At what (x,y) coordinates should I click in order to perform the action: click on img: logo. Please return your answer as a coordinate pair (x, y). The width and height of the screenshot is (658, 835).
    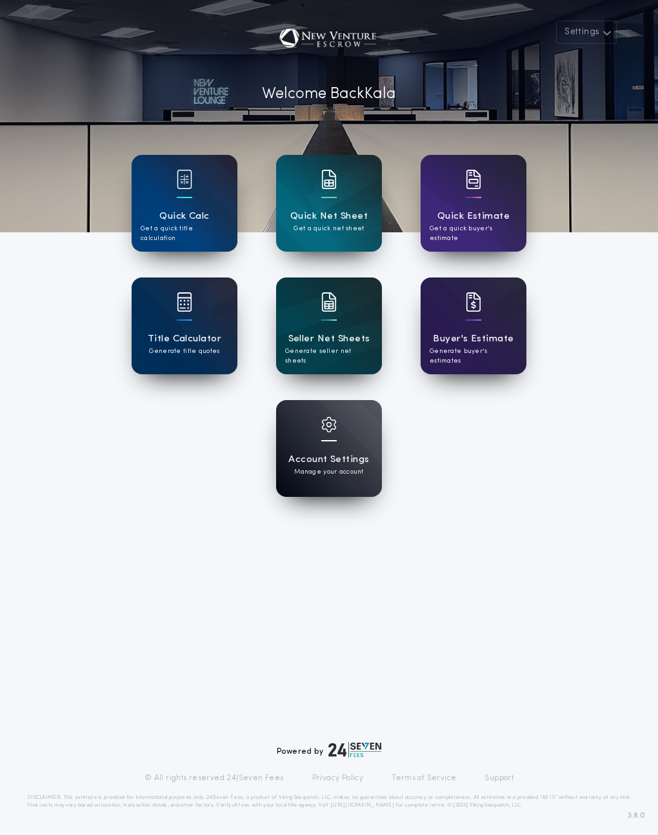
    Looking at the image, I should click on (355, 750).